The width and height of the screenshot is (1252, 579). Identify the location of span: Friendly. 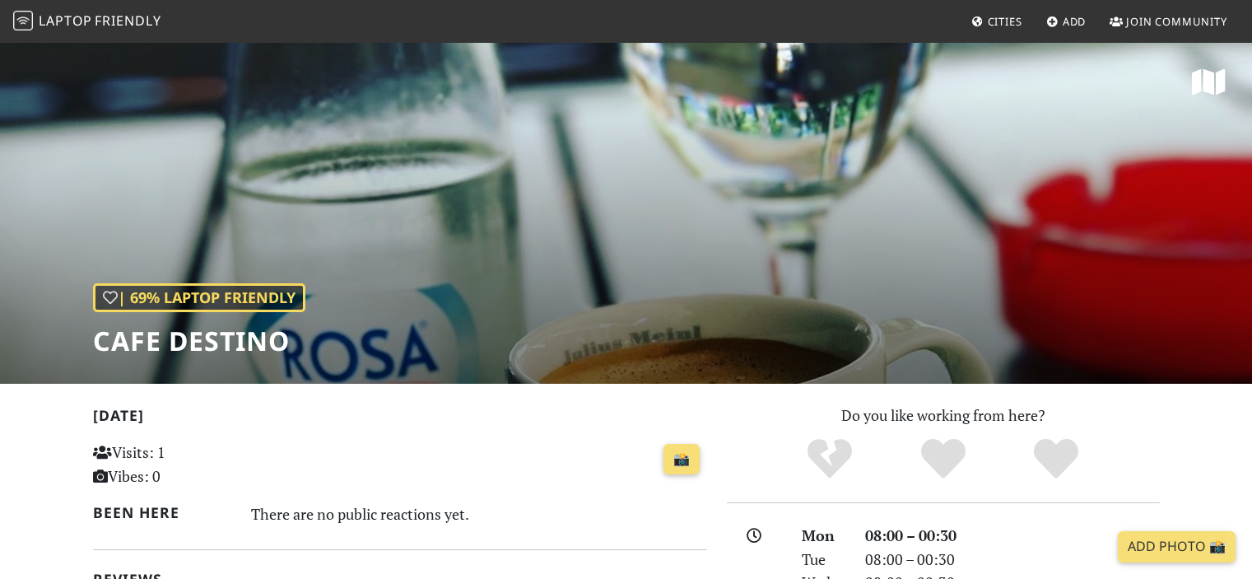
(128, 21).